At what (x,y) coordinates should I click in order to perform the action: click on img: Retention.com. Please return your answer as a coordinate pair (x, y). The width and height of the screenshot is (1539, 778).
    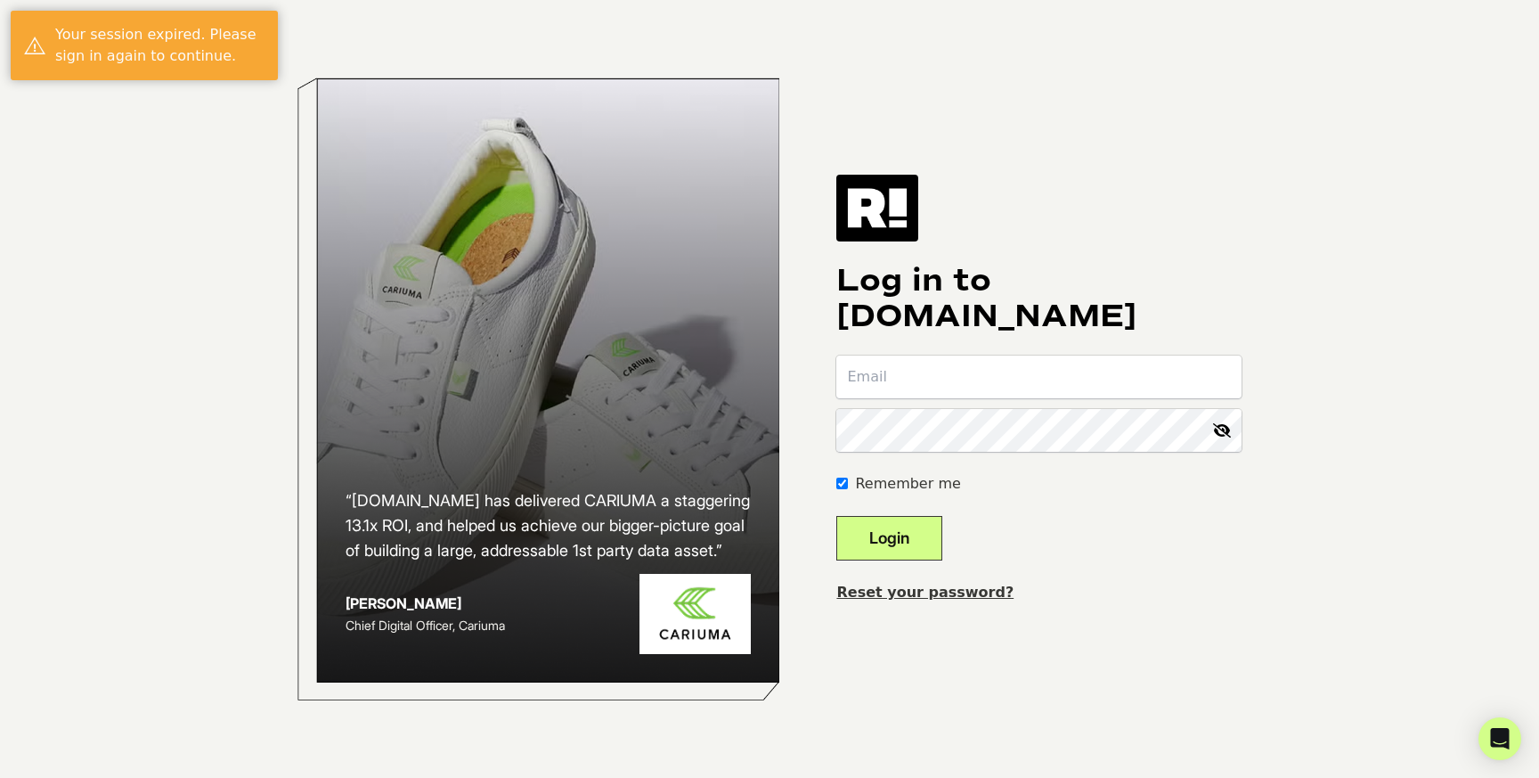
    Looking at the image, I should click on (877, 208).